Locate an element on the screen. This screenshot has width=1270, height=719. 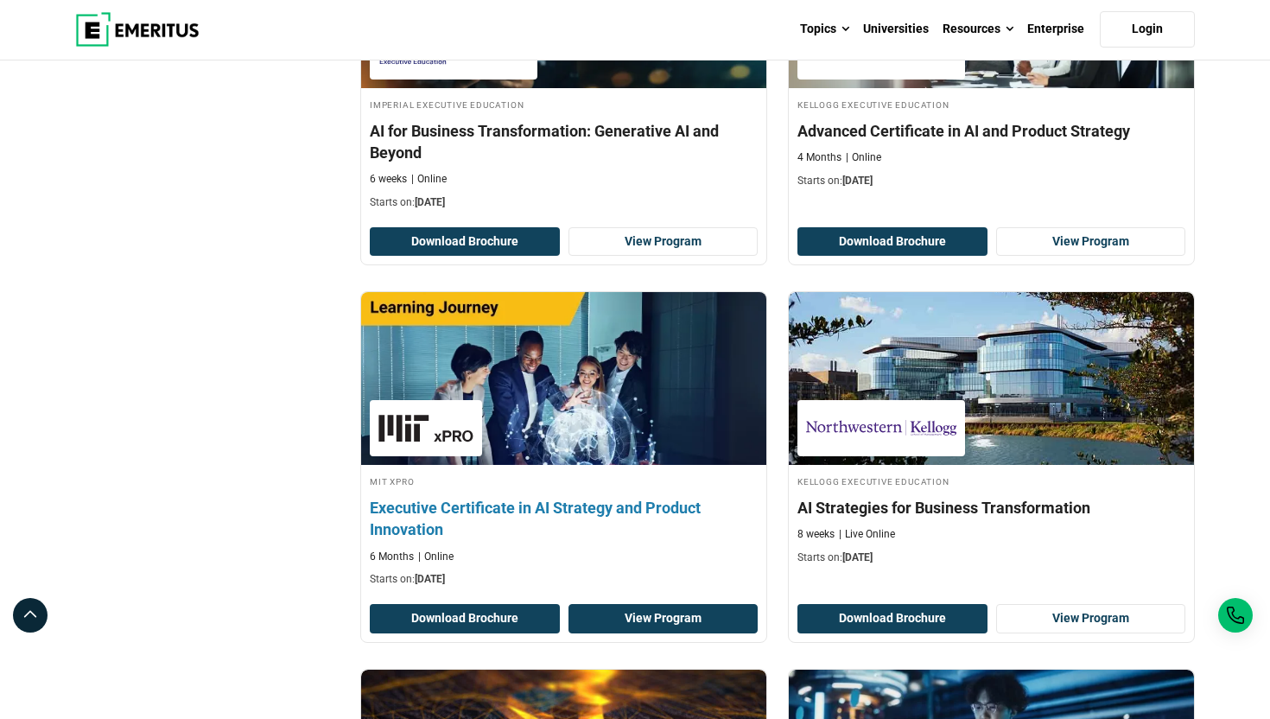
p: 4 Months is located at coordinates (819, 157).